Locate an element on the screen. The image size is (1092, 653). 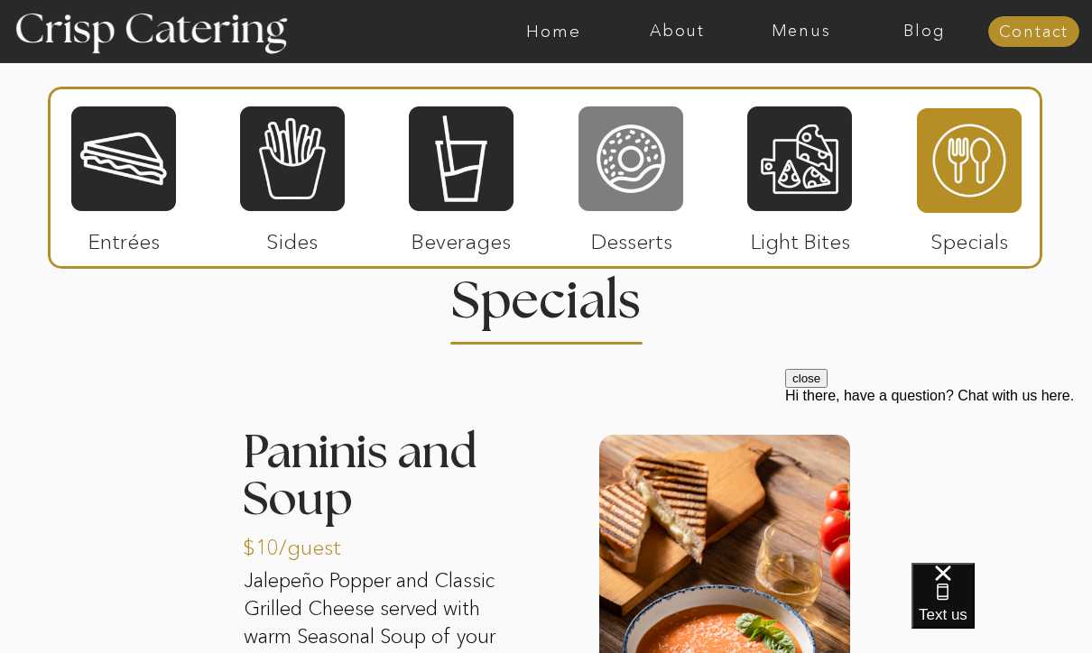
p: Beverages is located at coordinates (460, 237).